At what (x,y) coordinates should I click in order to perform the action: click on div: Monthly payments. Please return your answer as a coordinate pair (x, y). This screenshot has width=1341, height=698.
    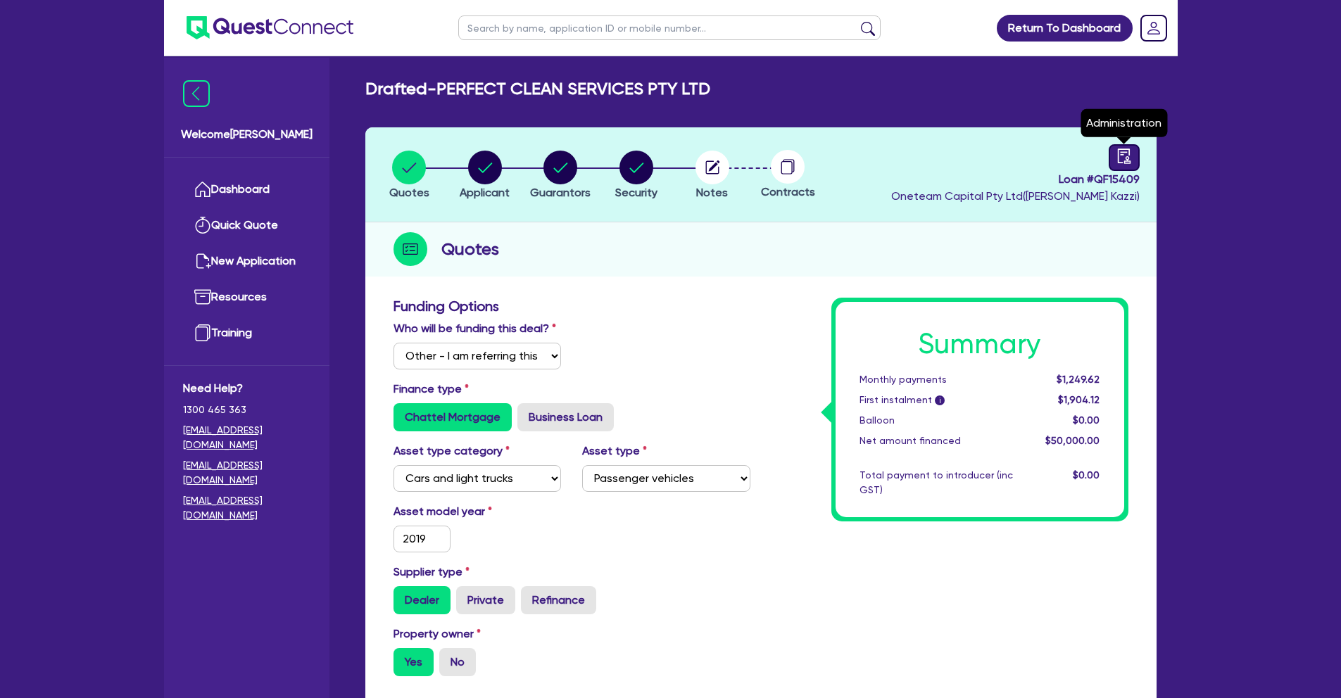
    Looking at the image, I should click on (936, 379).